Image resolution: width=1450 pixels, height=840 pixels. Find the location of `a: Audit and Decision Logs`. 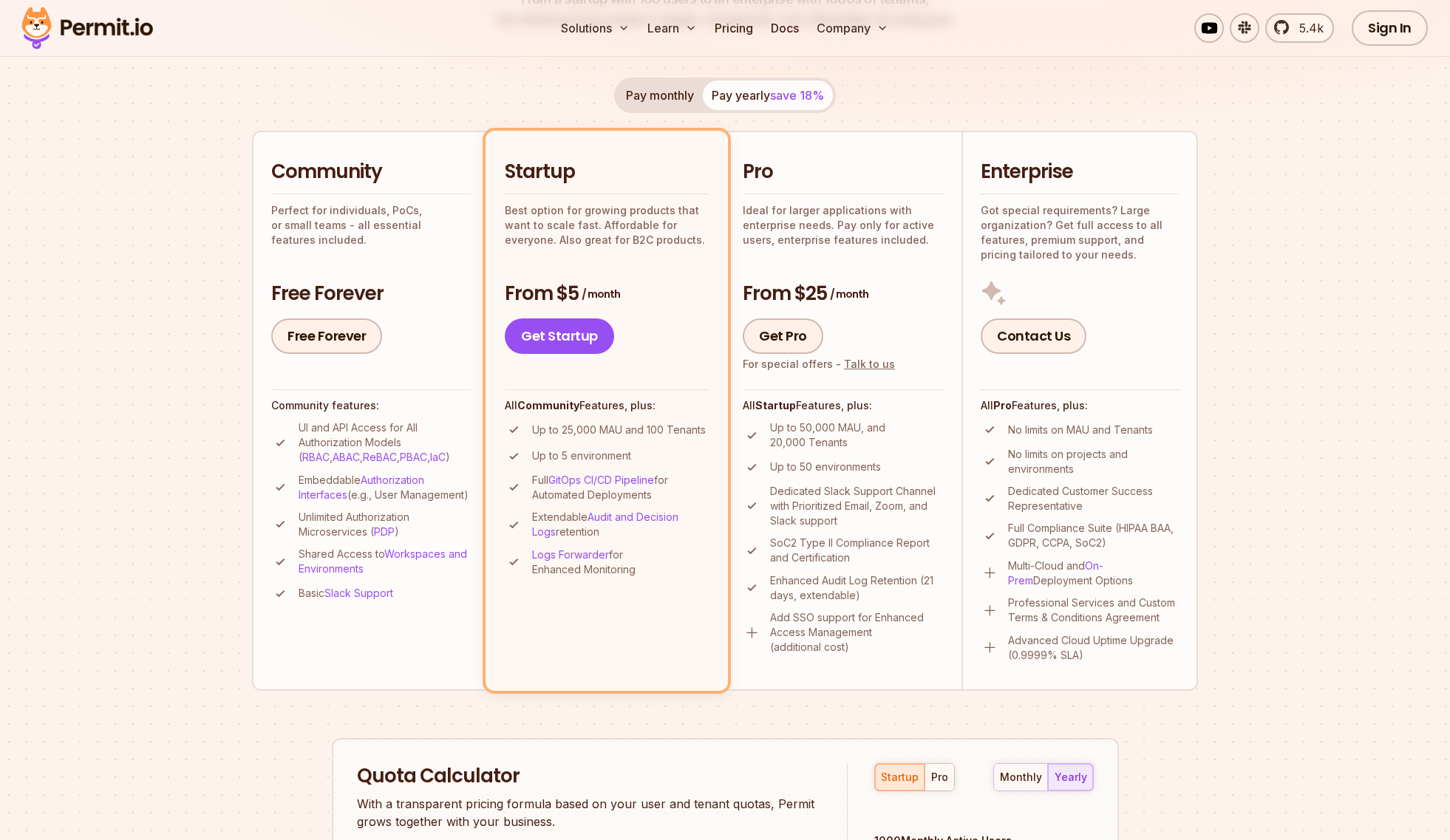

a: Audit and Decision Logs is located at coordinates (605, 523).